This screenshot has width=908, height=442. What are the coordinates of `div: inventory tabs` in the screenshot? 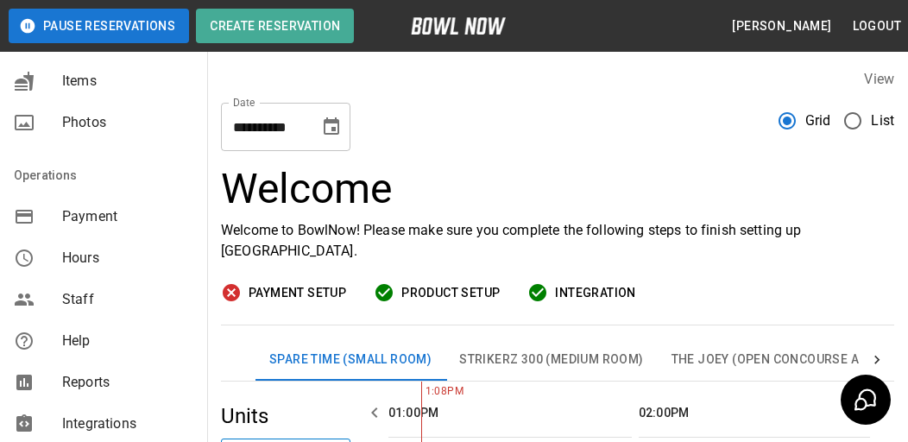 It's located at (558, 360).